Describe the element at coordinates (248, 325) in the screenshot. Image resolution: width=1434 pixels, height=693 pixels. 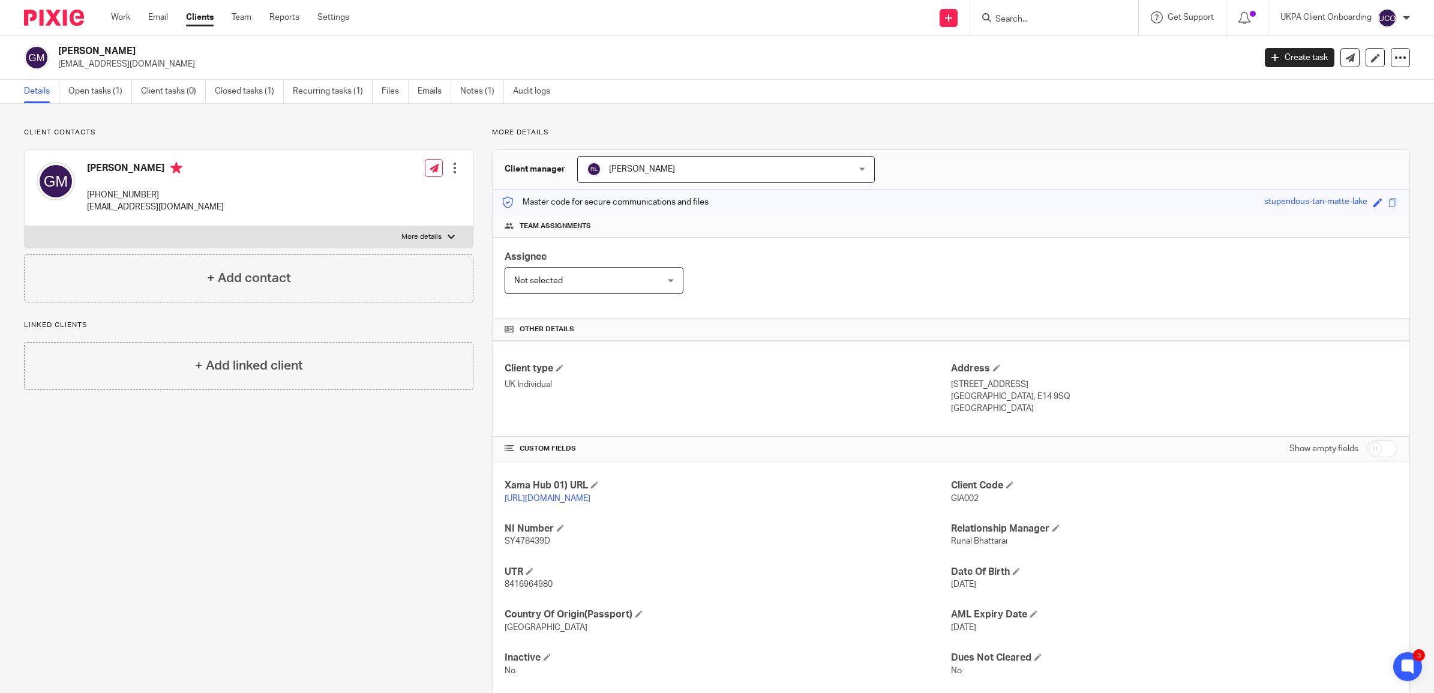
I see `p: Linked clients` at that location.